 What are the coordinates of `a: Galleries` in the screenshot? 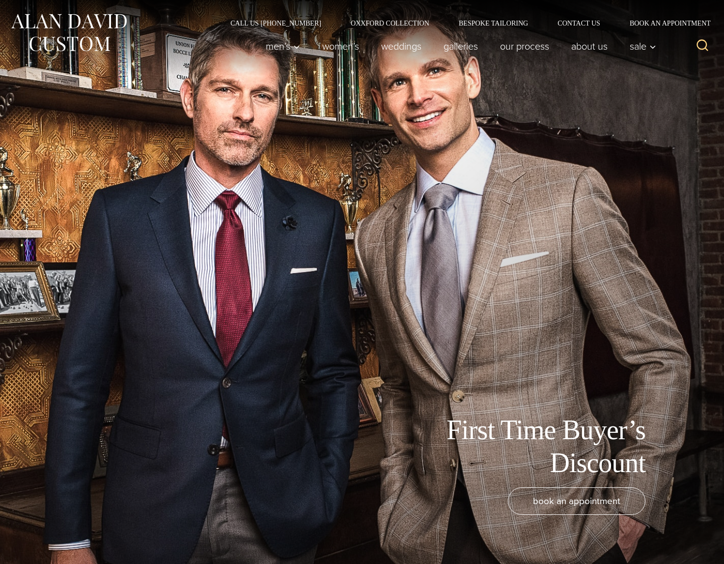 It's located at (461, 46).